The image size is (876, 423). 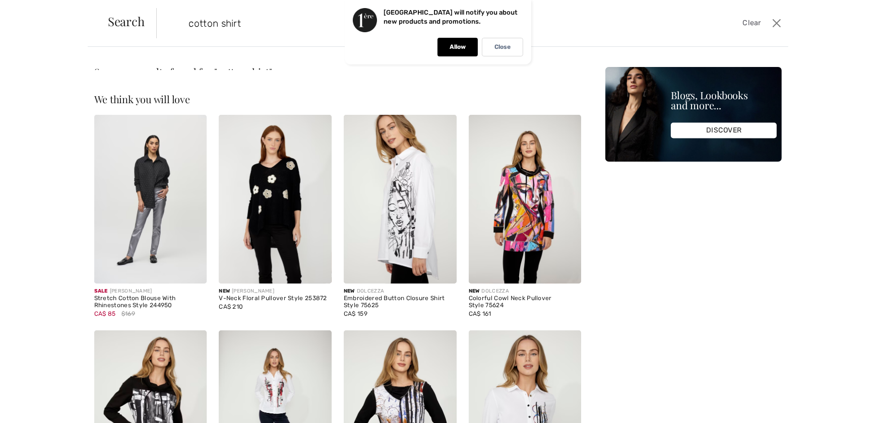 I want to click on div: Stretch Cotton Blouse With Rhinestones Style 244950, so click(x=151, y=302).